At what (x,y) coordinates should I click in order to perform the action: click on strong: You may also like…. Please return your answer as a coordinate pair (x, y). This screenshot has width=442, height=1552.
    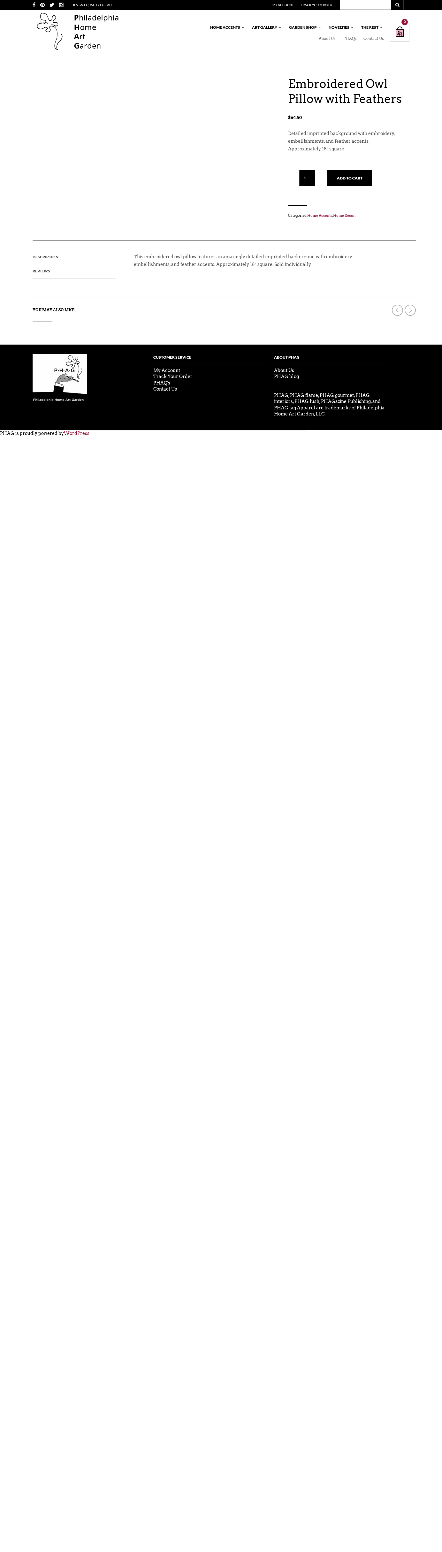
    Looking at the image, I should click on (55, 310).